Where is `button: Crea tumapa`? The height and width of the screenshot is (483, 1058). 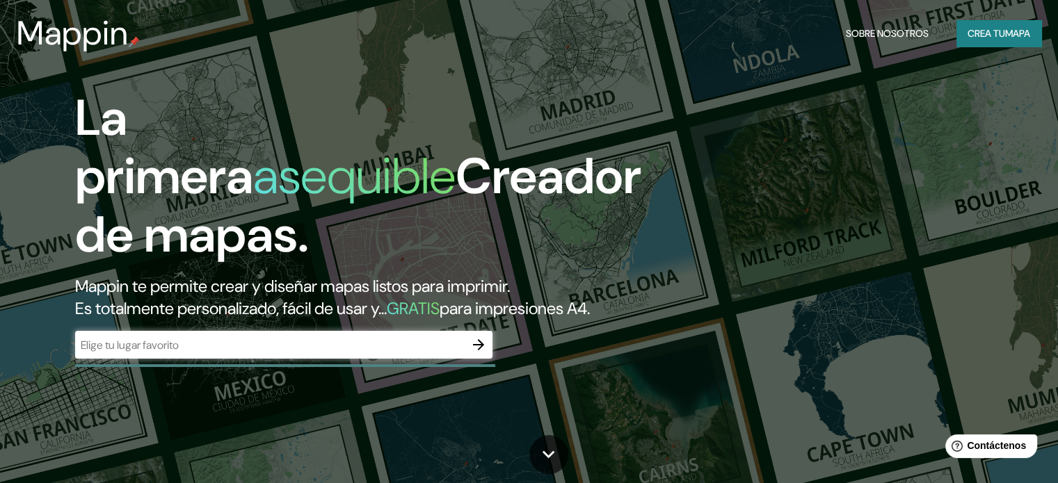 button: Crea tumapa is located at coordinates (999, 33).